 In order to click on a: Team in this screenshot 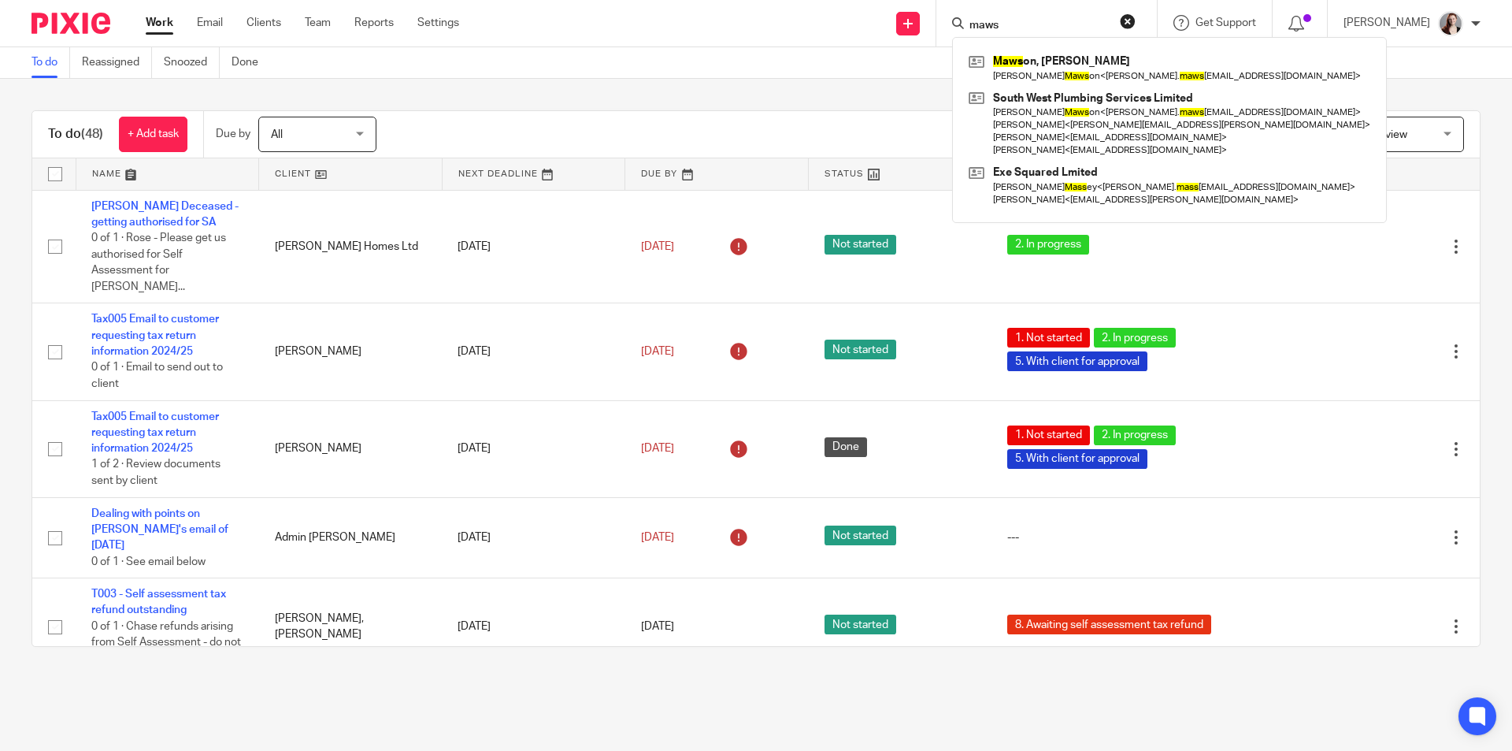, I will do `click(317, 23)`.